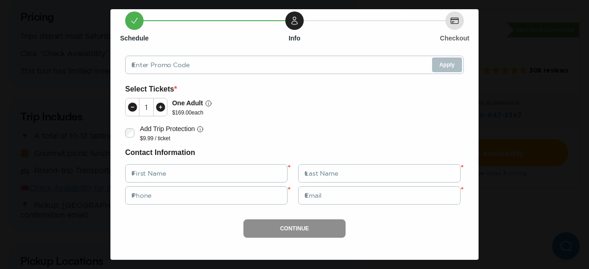 This screenshot has height=269, width=589. Describe the element at coordinates (187, 103) in the screenshot. I see `p: One Adult` at that location.